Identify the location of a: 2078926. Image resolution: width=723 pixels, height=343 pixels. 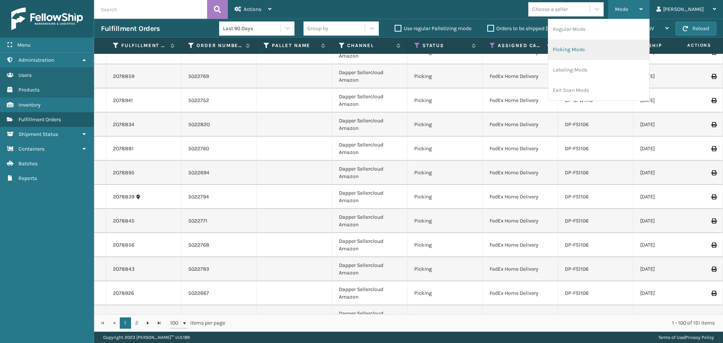
(123, 293).